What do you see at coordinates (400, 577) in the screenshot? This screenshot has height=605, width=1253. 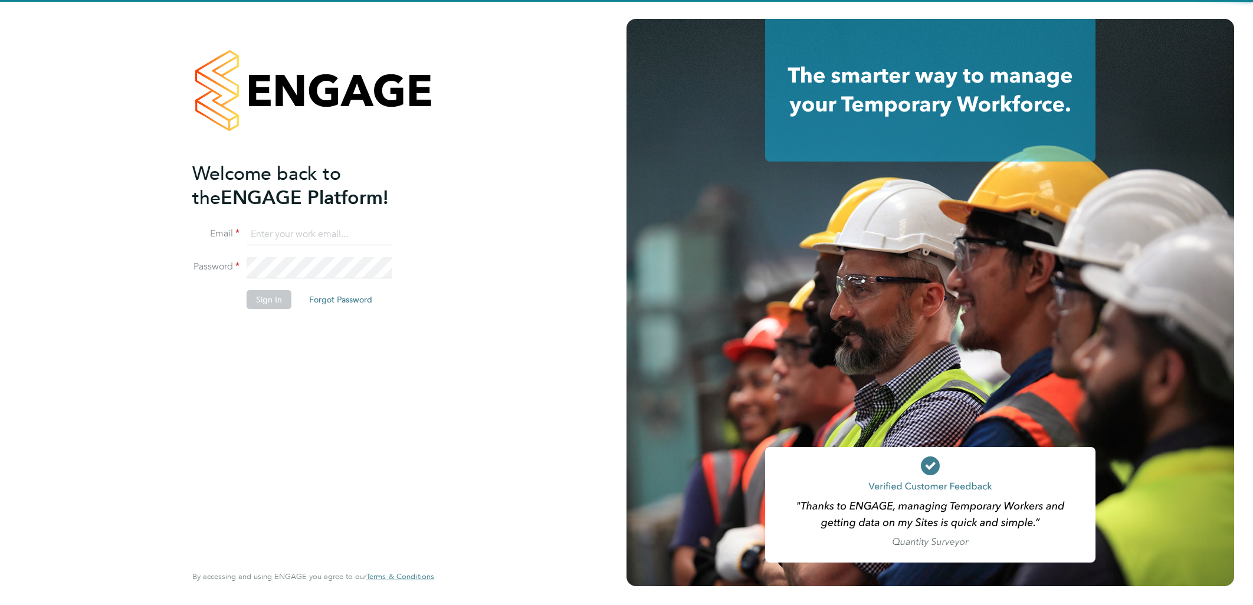 I see `span: Terms & Conditions` at bounding box center [400, 577].